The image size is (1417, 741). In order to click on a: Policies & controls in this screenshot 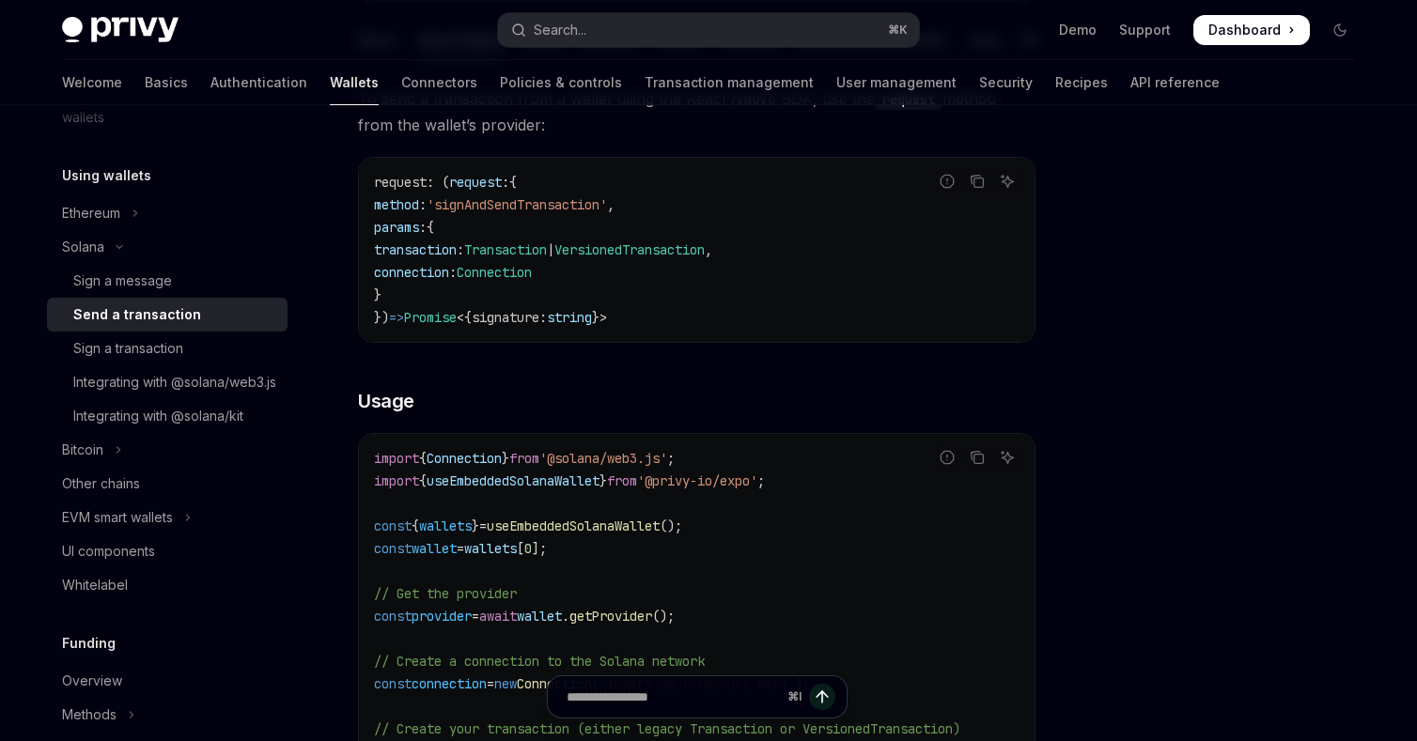, I will do `click(561, 83)`.